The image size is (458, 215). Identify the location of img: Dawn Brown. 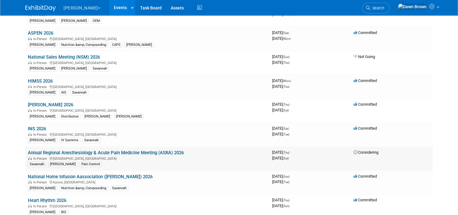
(413, 7).